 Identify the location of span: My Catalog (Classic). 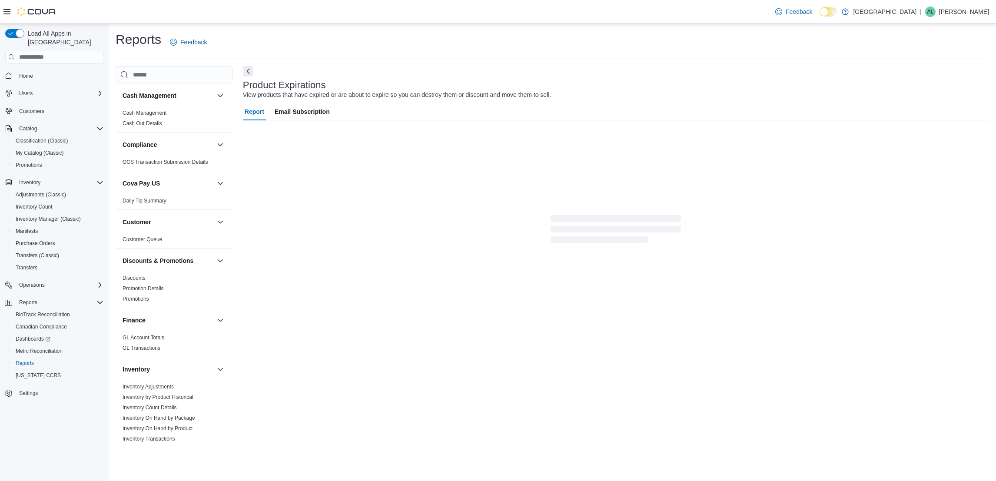
(40, 153).